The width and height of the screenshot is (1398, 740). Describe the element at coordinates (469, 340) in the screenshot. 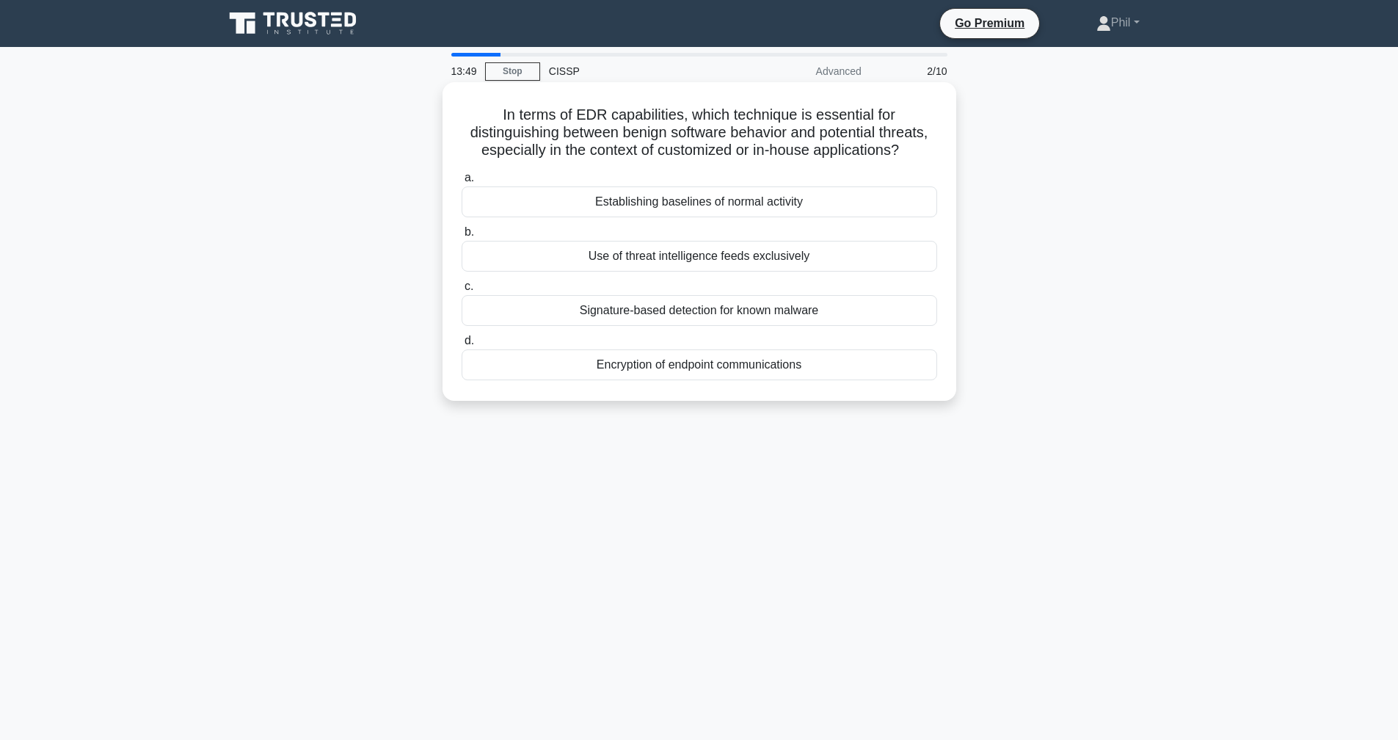

I see `span: d.` at that location.